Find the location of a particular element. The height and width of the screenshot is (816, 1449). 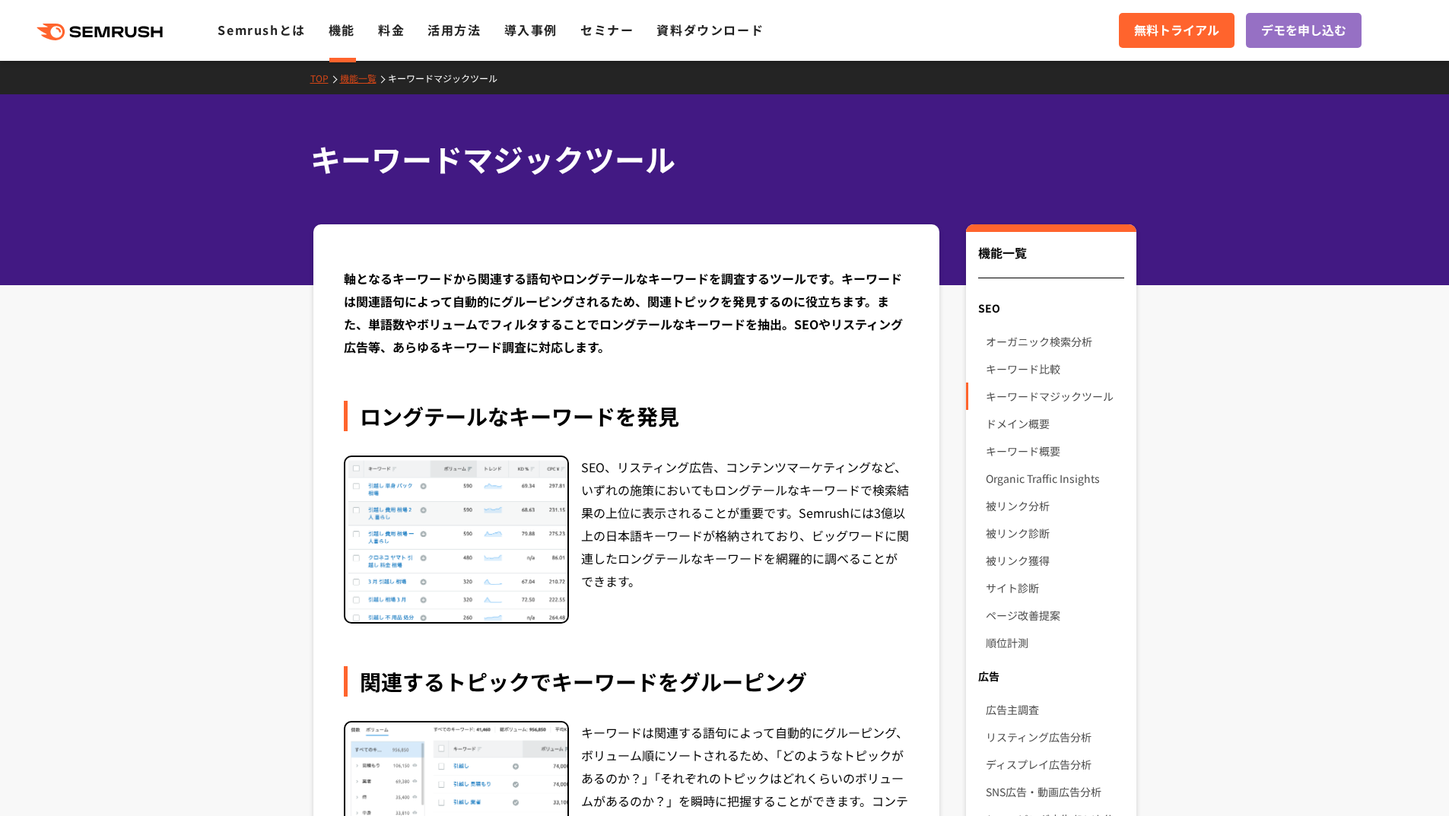

a: Semrushとは is located at coordinates (261, 30).